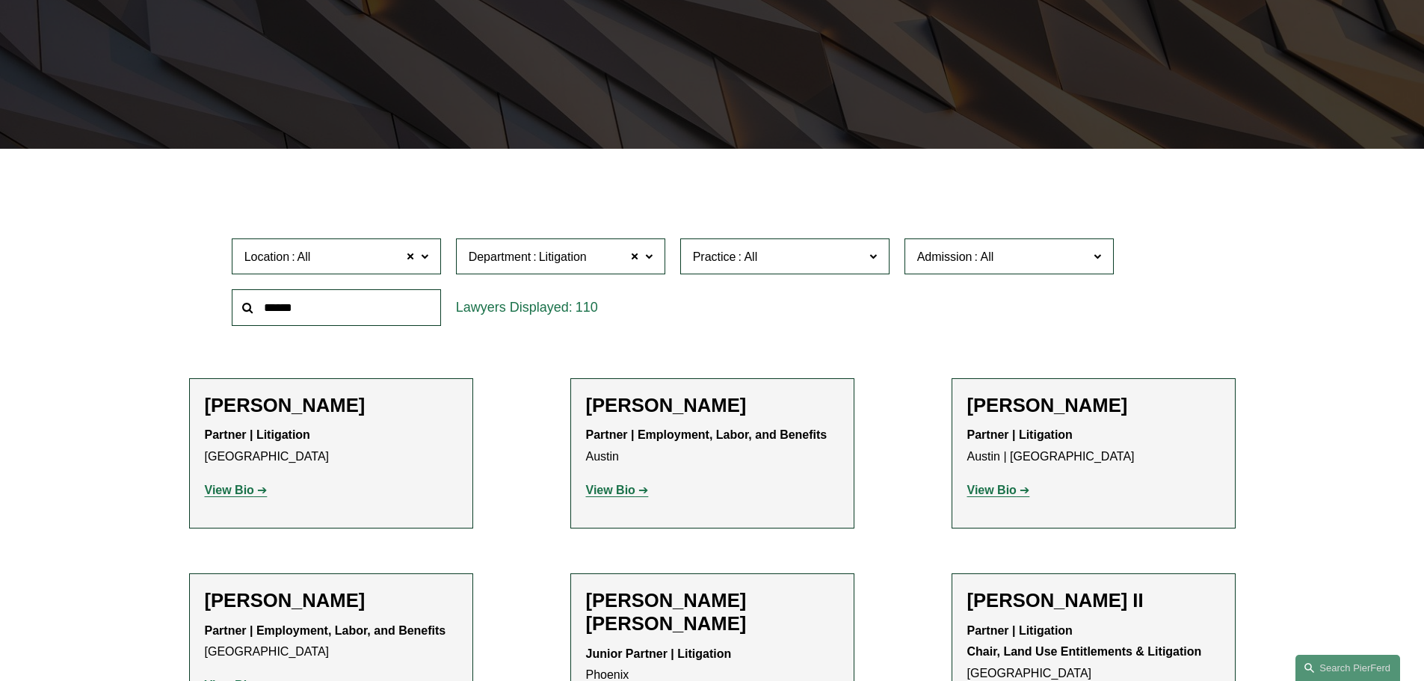 This screenshot has height=681, width=1424. Describe the element at coordinates (267, 256) in the screenshot. I see `span: Location` at that location.